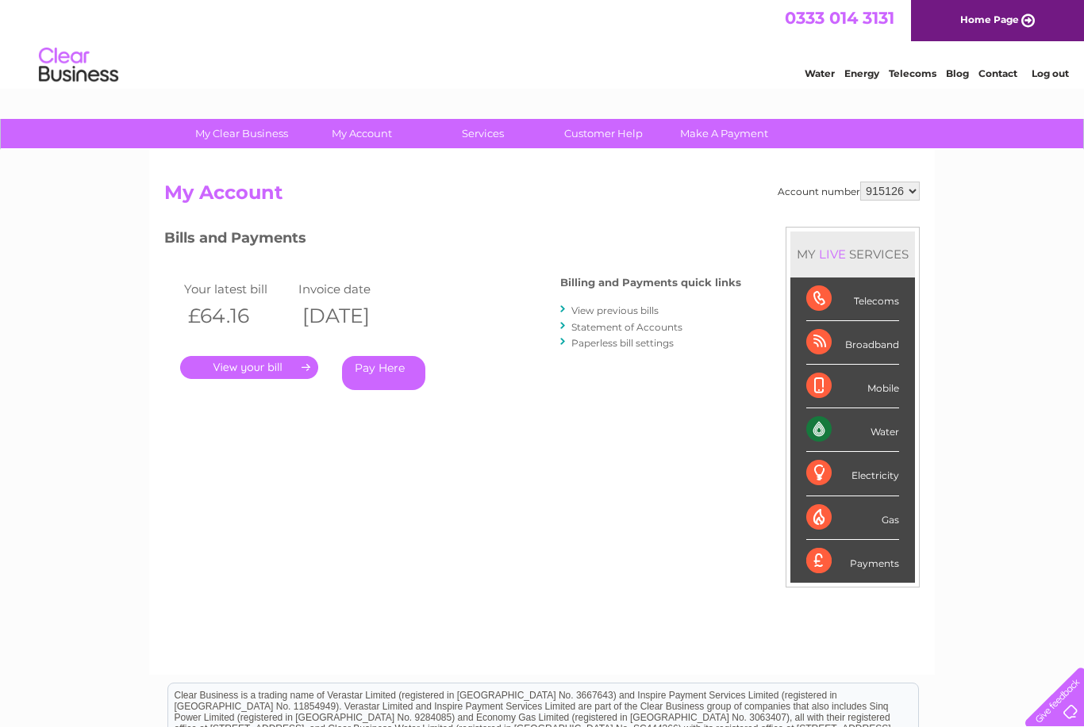 The height and width of the screenshot is (727, 1084). What do you see at coordinates (482, 133) in the screenshot?
I see `a: Services` at bounding box center [482, 133].